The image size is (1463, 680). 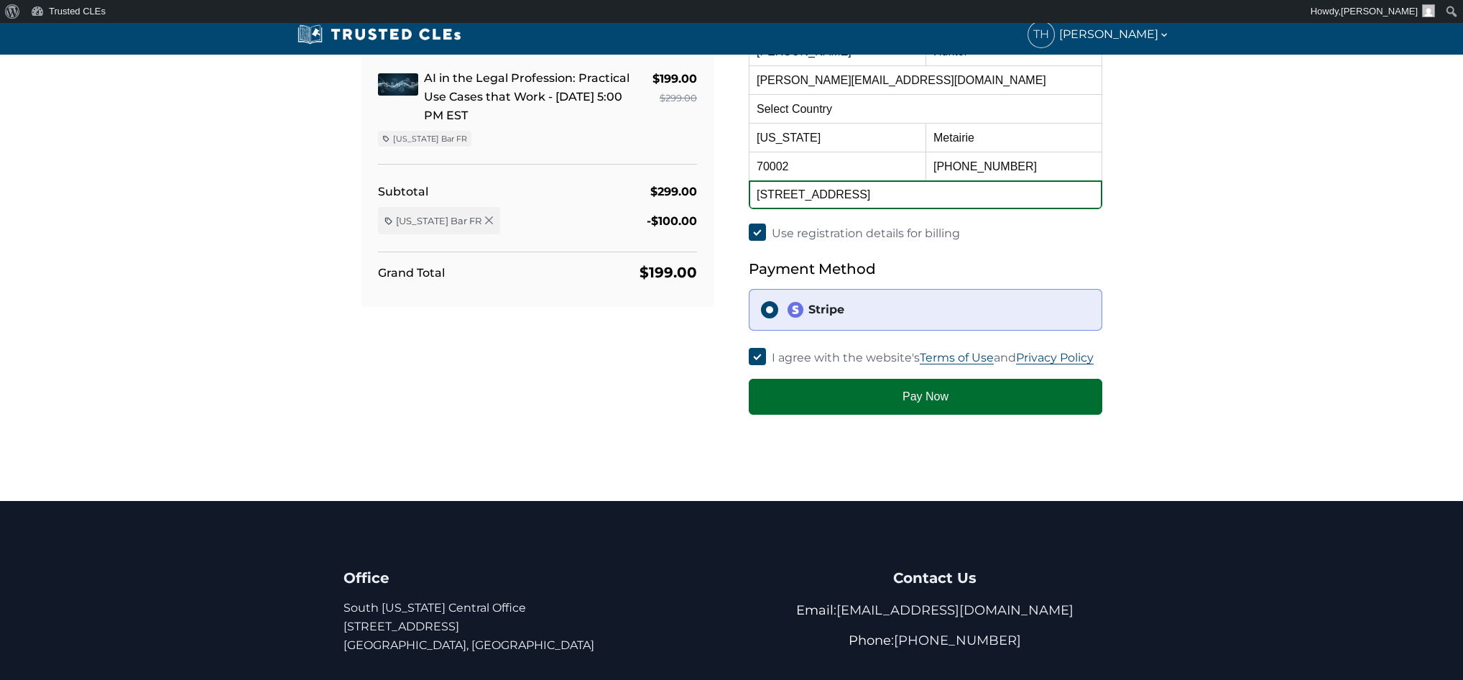 I want to click on a: Privacy Policy, so click(x=1055, y=357).